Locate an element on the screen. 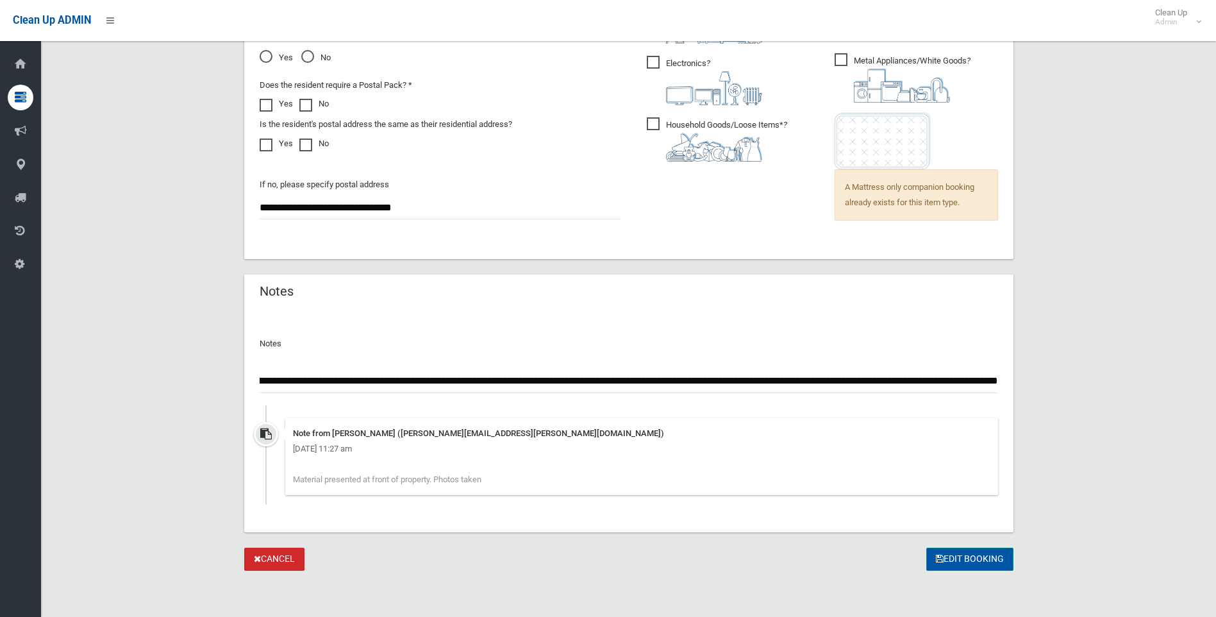  button: Edit Booking is located at coordinates (970, 559).